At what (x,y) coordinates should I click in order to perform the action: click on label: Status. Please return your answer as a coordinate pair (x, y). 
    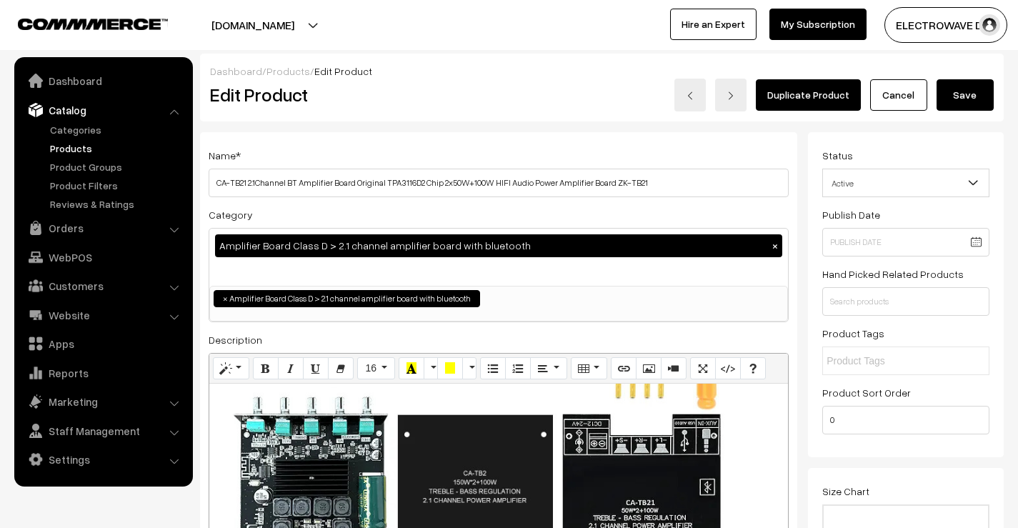
    Looking at the image, I should click on (837, 155).